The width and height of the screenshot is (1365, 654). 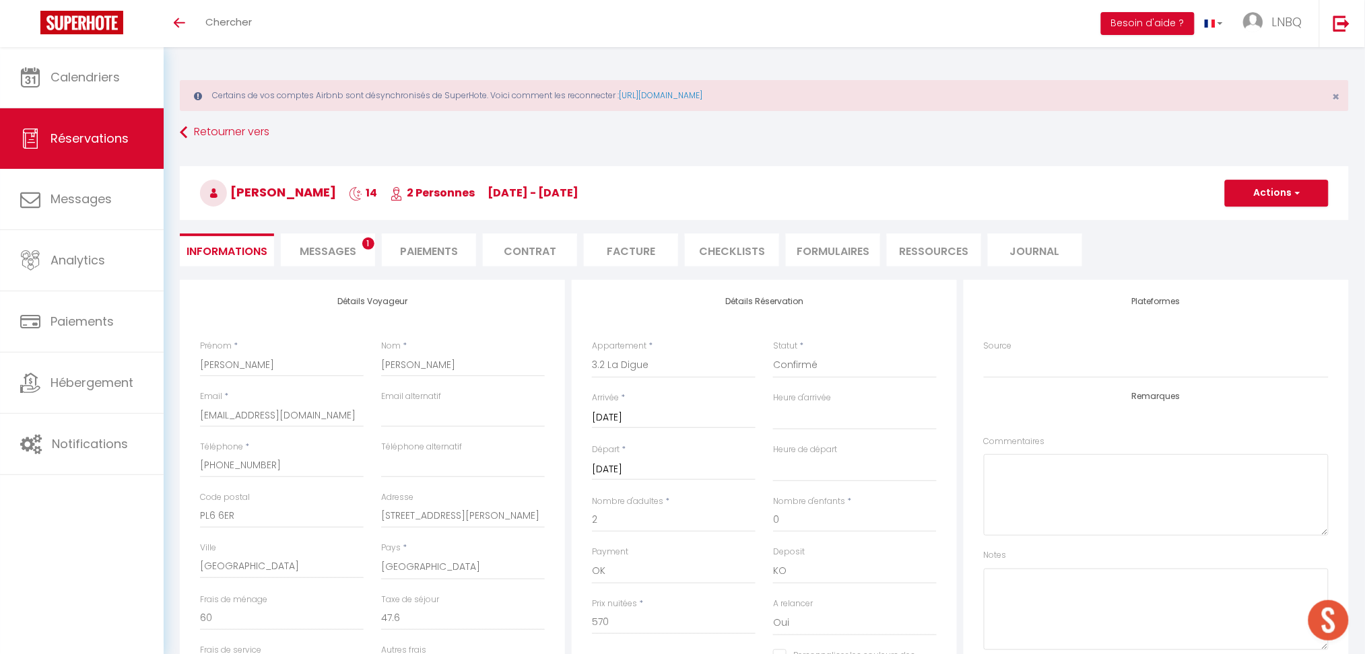 What do you see at coordinates (605, 398) in the screenshot?
I see `label: Arrivée` at bounding box center [605, 398].